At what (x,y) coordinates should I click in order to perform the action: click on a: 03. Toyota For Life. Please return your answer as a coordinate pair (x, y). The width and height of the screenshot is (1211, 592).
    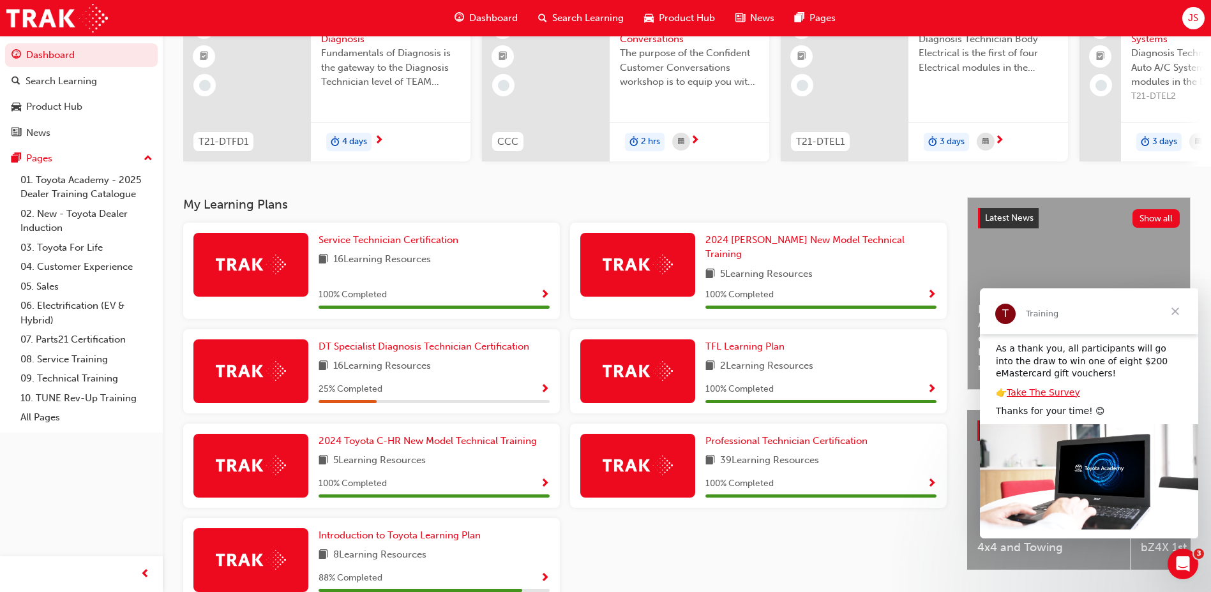
    Looking at the image, I should click on (86, 248).